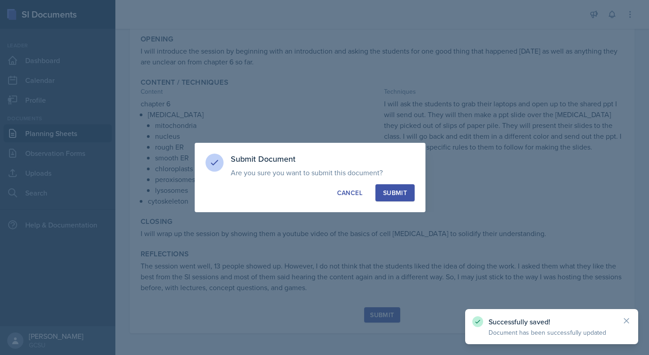  Describe the element at coordinates (395, 193) in the screenshot. I see `button: Submit` at that location.